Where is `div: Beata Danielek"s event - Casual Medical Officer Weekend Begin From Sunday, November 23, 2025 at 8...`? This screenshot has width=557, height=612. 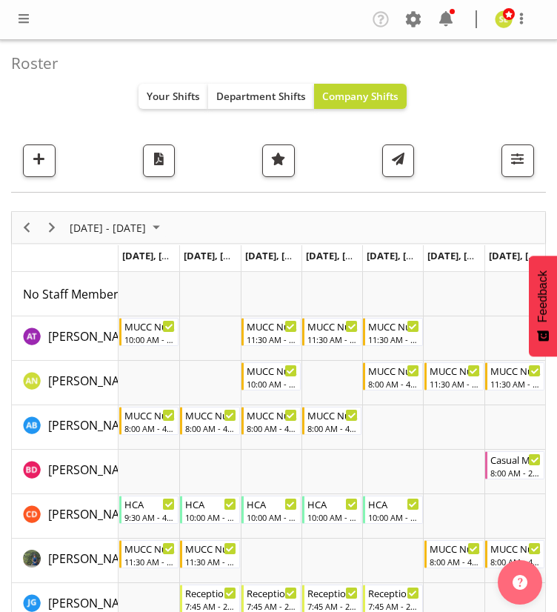 div: Beata Danielek"s event - Casual Medical Officer Weekend Begin From Sunday, November 23, 2025 at 8... is located at coordinates (515, 465).